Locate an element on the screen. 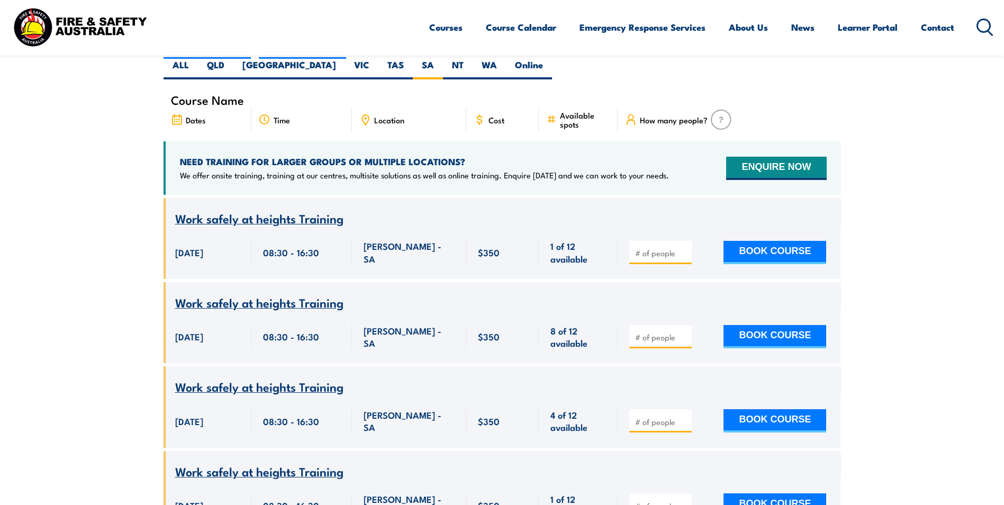  span: Course Name is located at coordinates (207, 99).